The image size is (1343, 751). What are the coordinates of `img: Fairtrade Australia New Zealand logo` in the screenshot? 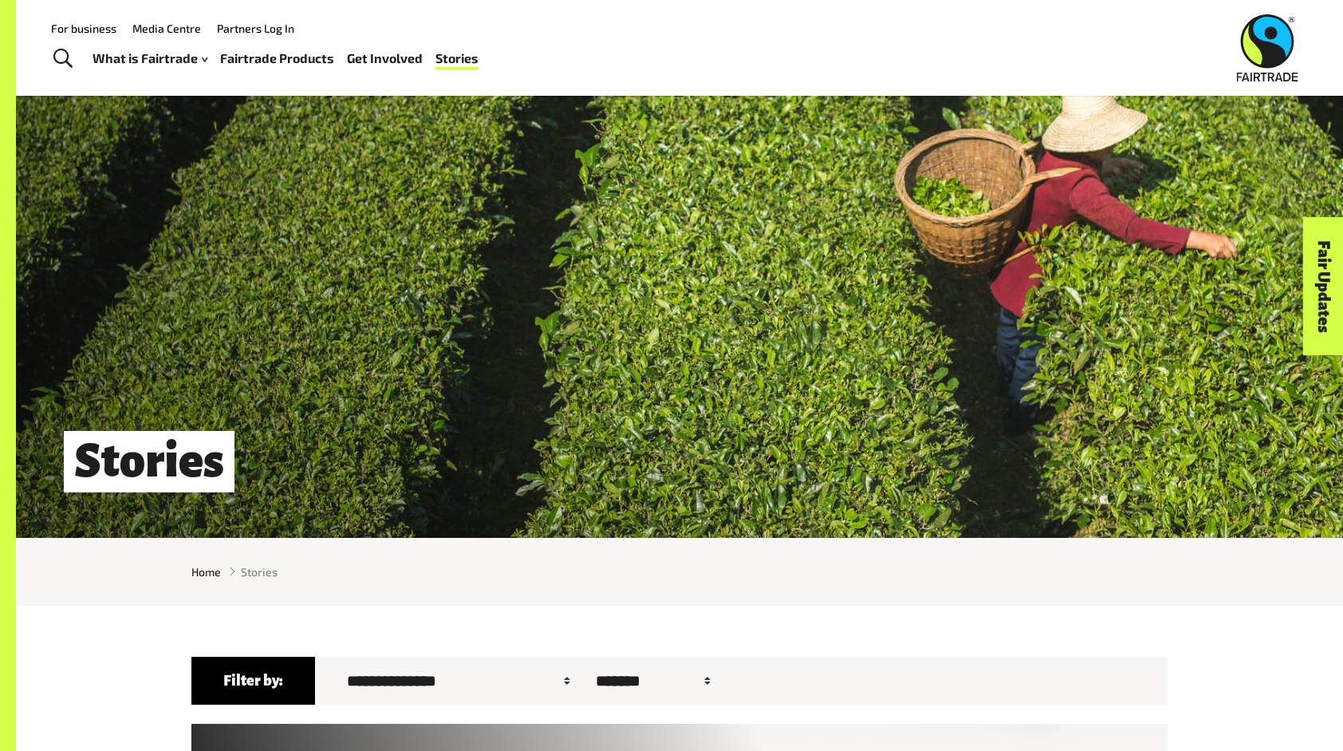 It's located at (1268, 48).